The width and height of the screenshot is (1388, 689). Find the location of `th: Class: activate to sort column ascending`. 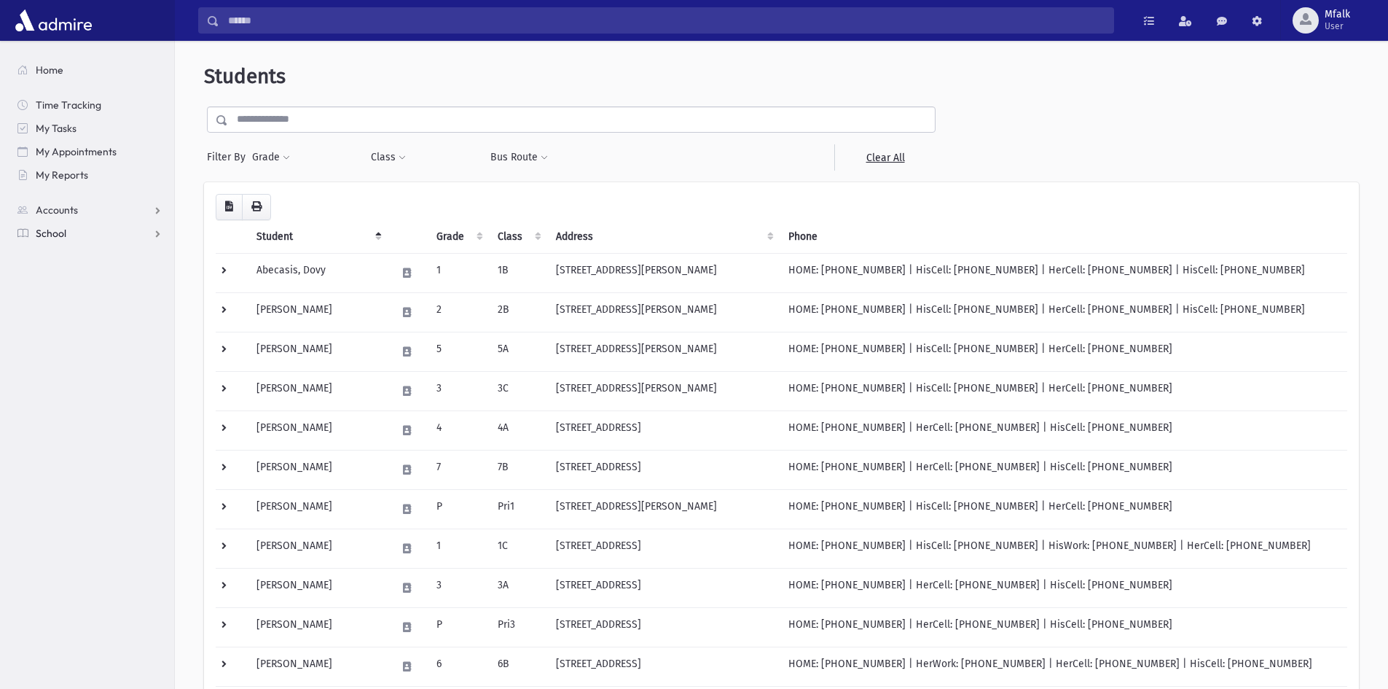

th: Class: activate to sort column ascending is located at coordinates (518, 237).